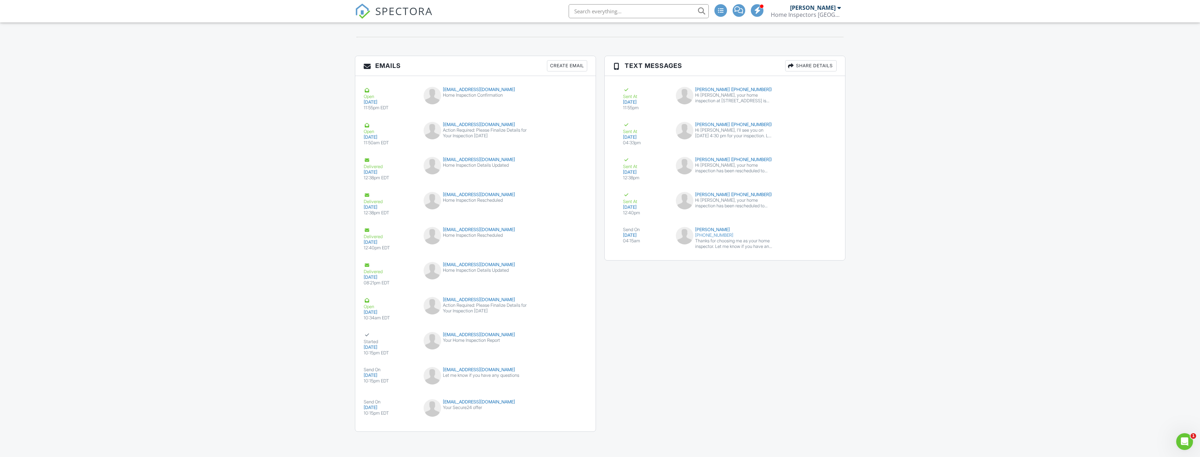 This screenshot has width=1200, height=457. I want to click on div: Home Inspection Confirmation, so click(475, 95).